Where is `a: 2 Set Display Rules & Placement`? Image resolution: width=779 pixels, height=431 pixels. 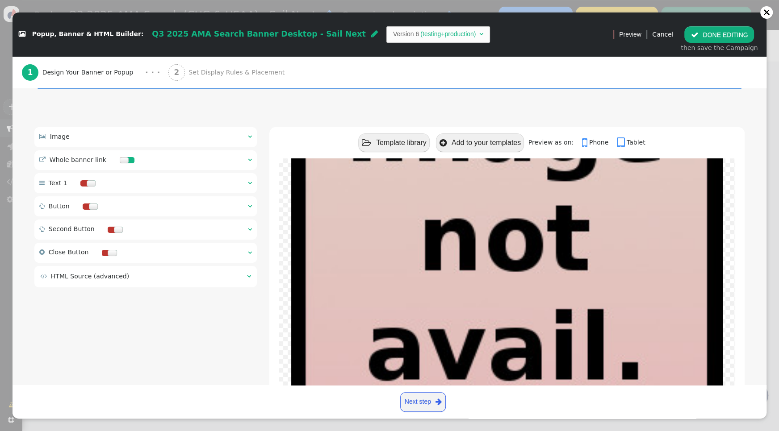 a: 2 Set Display Rules & Placement is located at coordinates (236, 72).